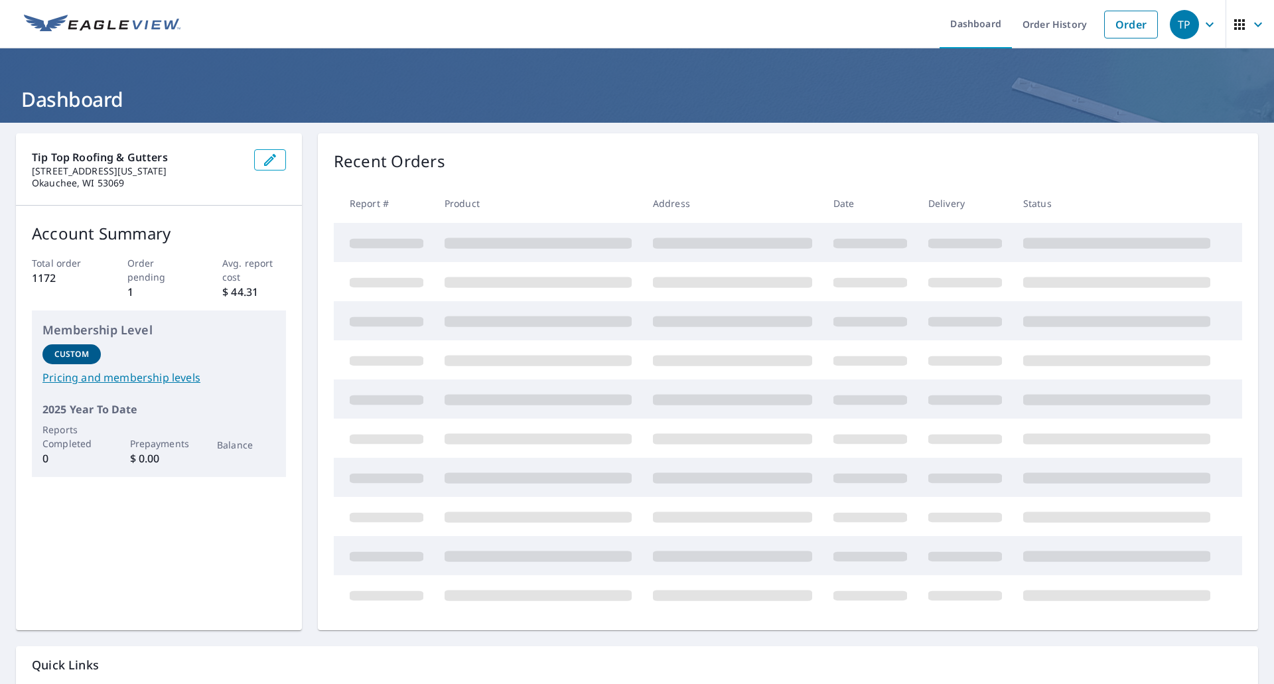  I want to click on p: 1, so click(159, 292).